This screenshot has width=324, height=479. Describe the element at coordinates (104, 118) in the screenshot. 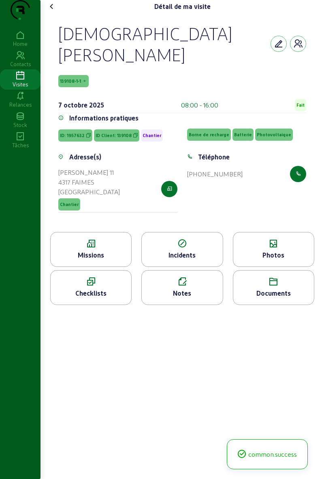

I see `div: Informations pratiques` at that location.